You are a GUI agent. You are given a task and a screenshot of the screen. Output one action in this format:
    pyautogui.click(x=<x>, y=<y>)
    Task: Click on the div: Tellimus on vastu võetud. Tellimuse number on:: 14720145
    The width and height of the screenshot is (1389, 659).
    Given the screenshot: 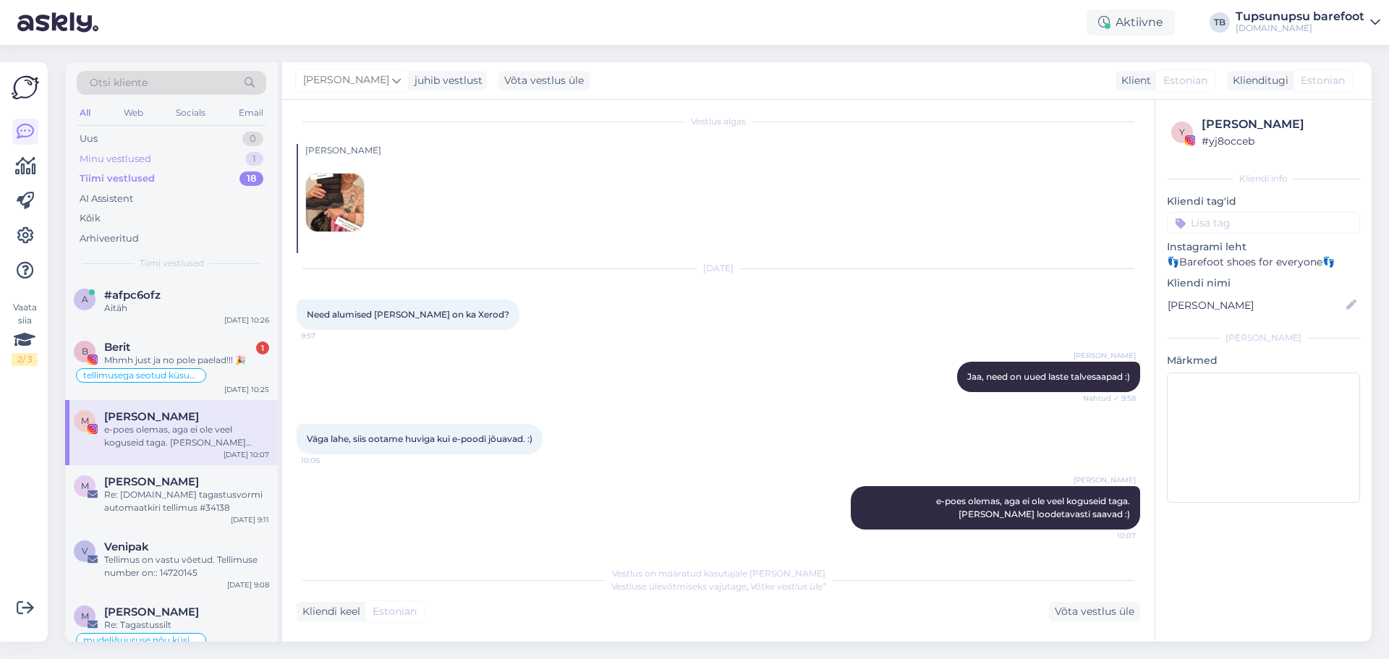 What is the action you would take?
    pyautogui.click(x=187, y=566)
    